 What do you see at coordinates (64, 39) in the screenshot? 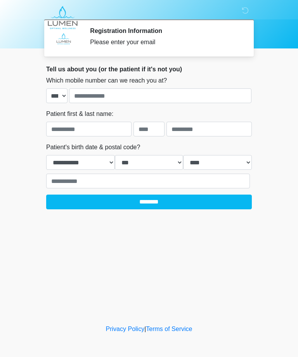
I see `img: Agent Avatar` at bounding box center [64, 39].